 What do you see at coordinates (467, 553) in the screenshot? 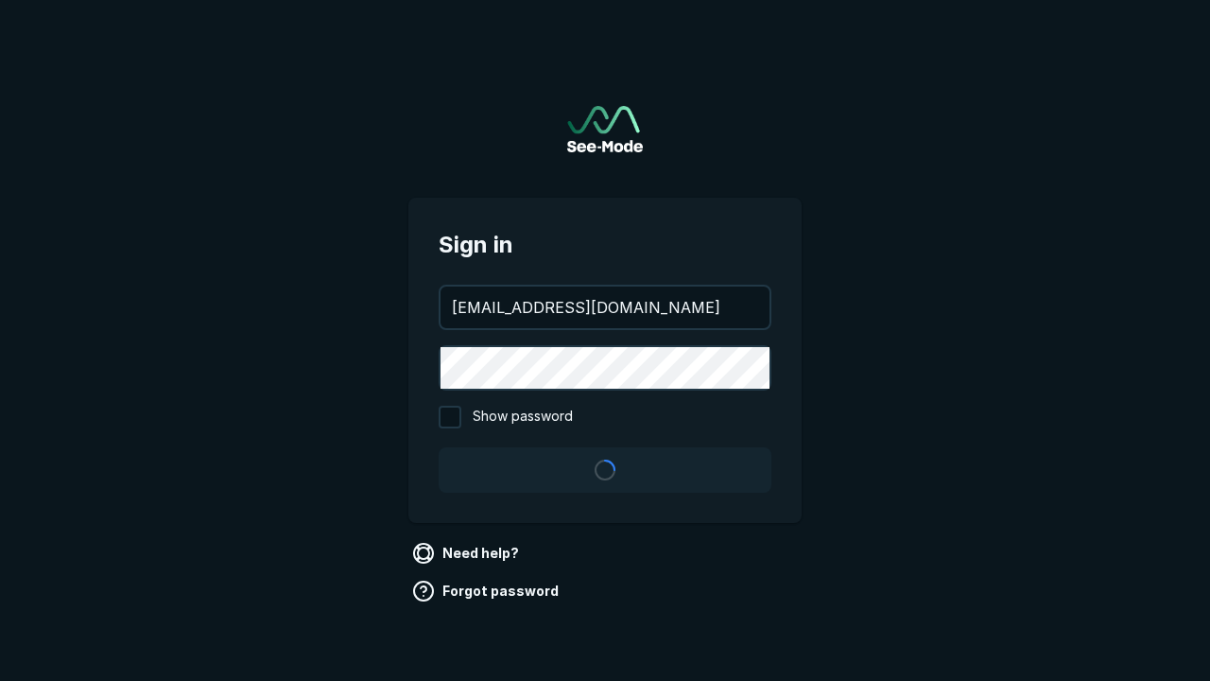
I see `a: Need help?` at bounding box center [467, 553].